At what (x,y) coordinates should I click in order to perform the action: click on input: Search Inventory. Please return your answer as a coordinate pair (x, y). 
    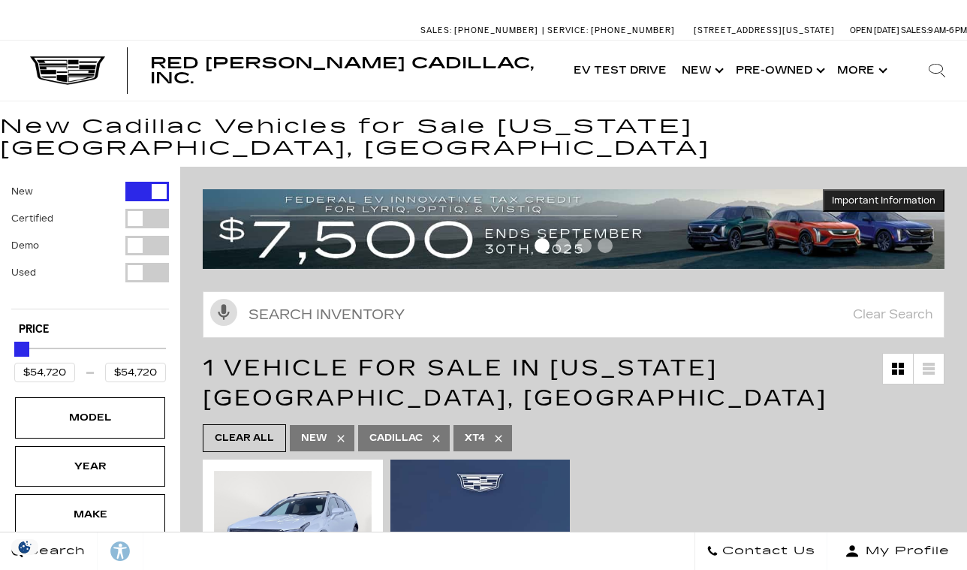
    Looking at the image, I should click on (574, 315).